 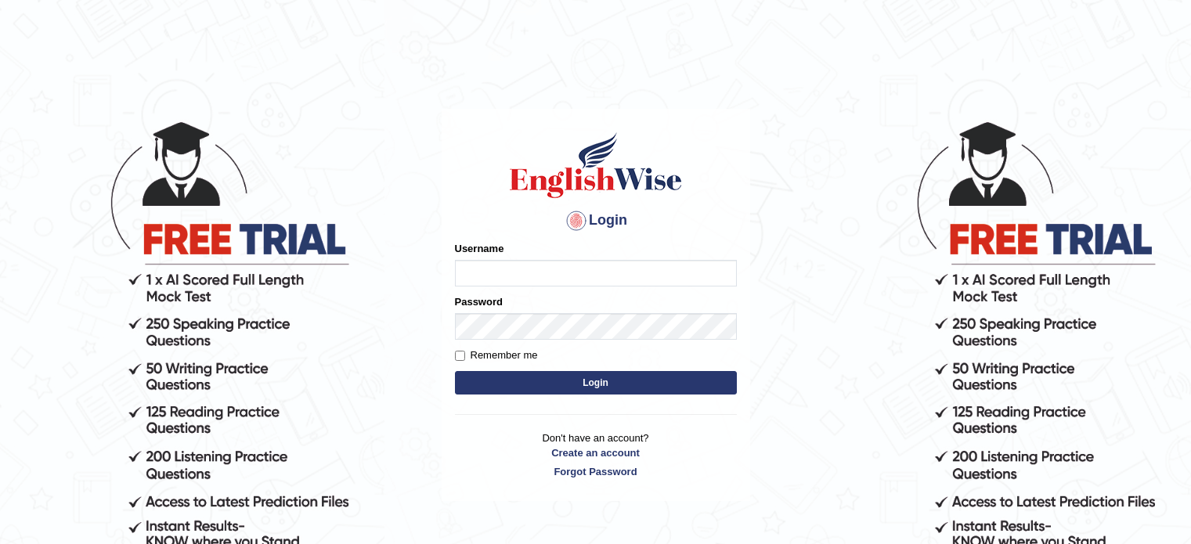 What do you see at coordinates (497, 356) in the screenshot?
I see `label: Remember me` at bounding box center [497, 356].